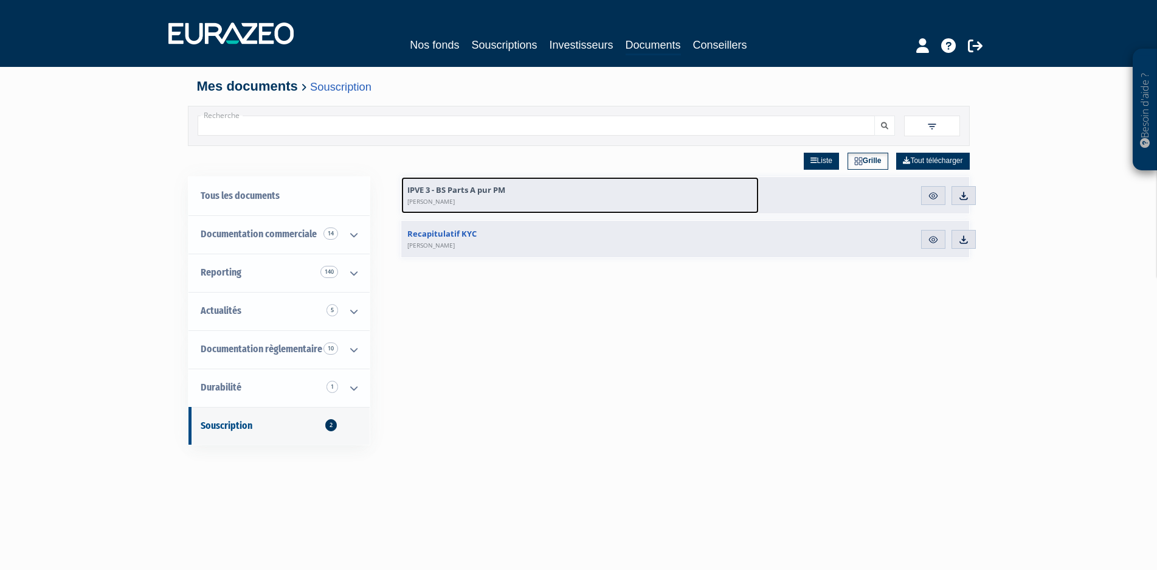  I want to click on img: 1732889491-logotype_eurazeo_blanc_rvb.png, so click(231, 33).